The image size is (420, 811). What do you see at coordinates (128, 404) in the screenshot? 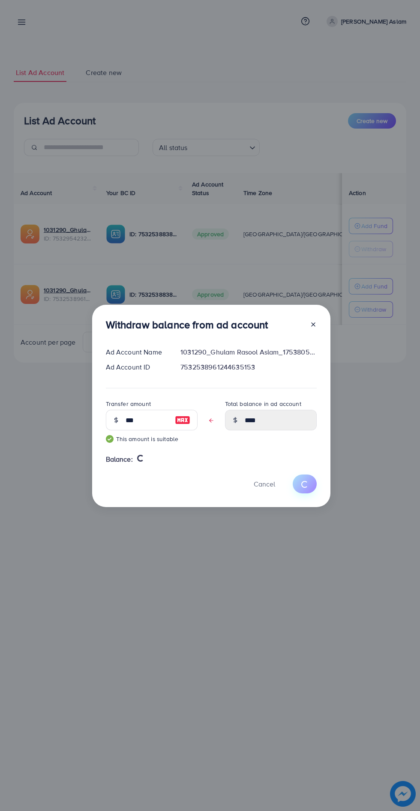
I see `label: Transfer amount` at bounding box center [128, 404].